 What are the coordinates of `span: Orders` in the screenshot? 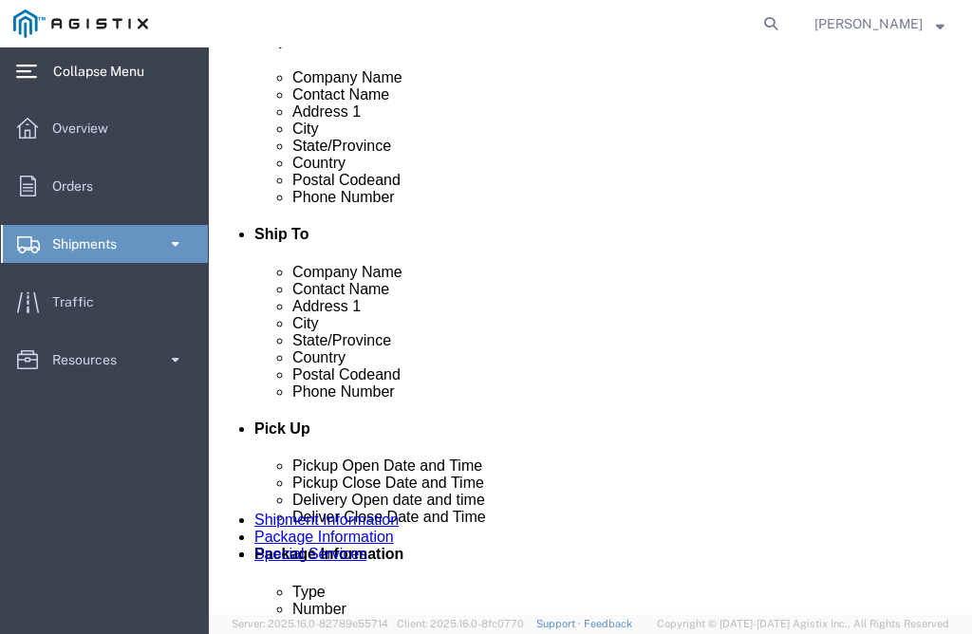 It's located at (79, 186).